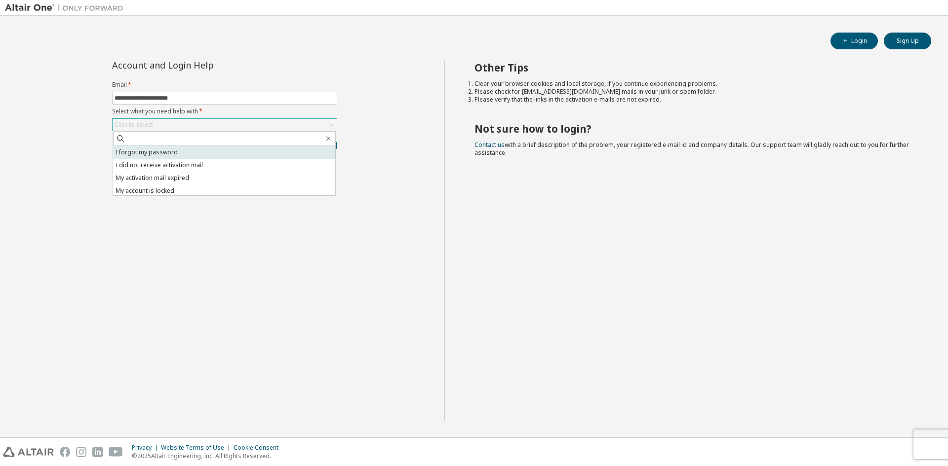 This screenshot has height=466, width=948. I want to click on img: youtube.svg, so click(116, 452).